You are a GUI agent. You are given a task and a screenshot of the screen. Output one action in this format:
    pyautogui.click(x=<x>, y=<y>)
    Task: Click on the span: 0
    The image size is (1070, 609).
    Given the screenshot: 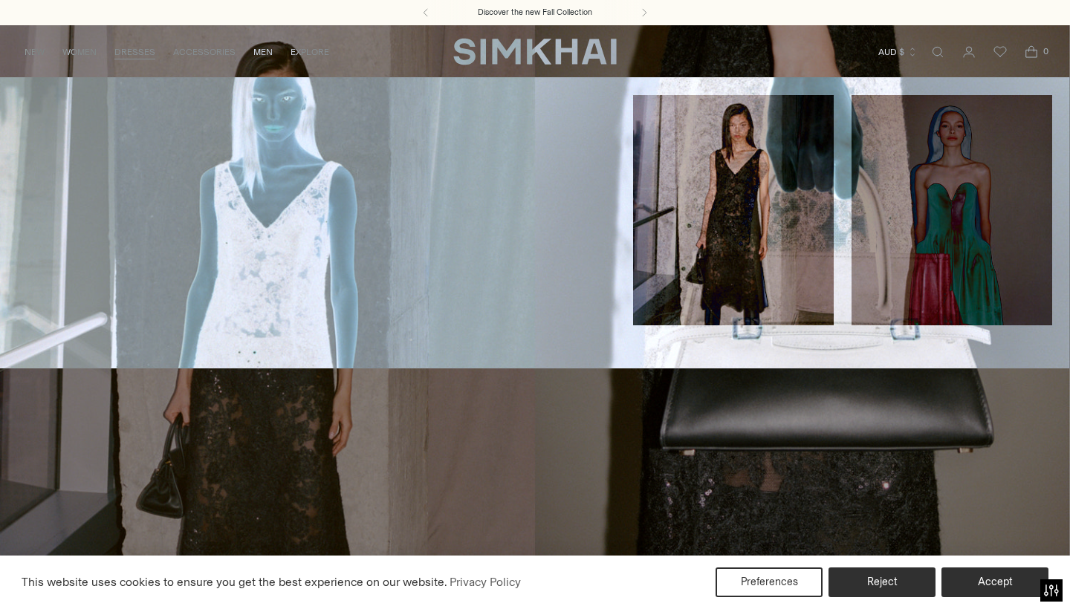 What is the action you would take?
    pyautogui.click(x=1045, y=51)
    